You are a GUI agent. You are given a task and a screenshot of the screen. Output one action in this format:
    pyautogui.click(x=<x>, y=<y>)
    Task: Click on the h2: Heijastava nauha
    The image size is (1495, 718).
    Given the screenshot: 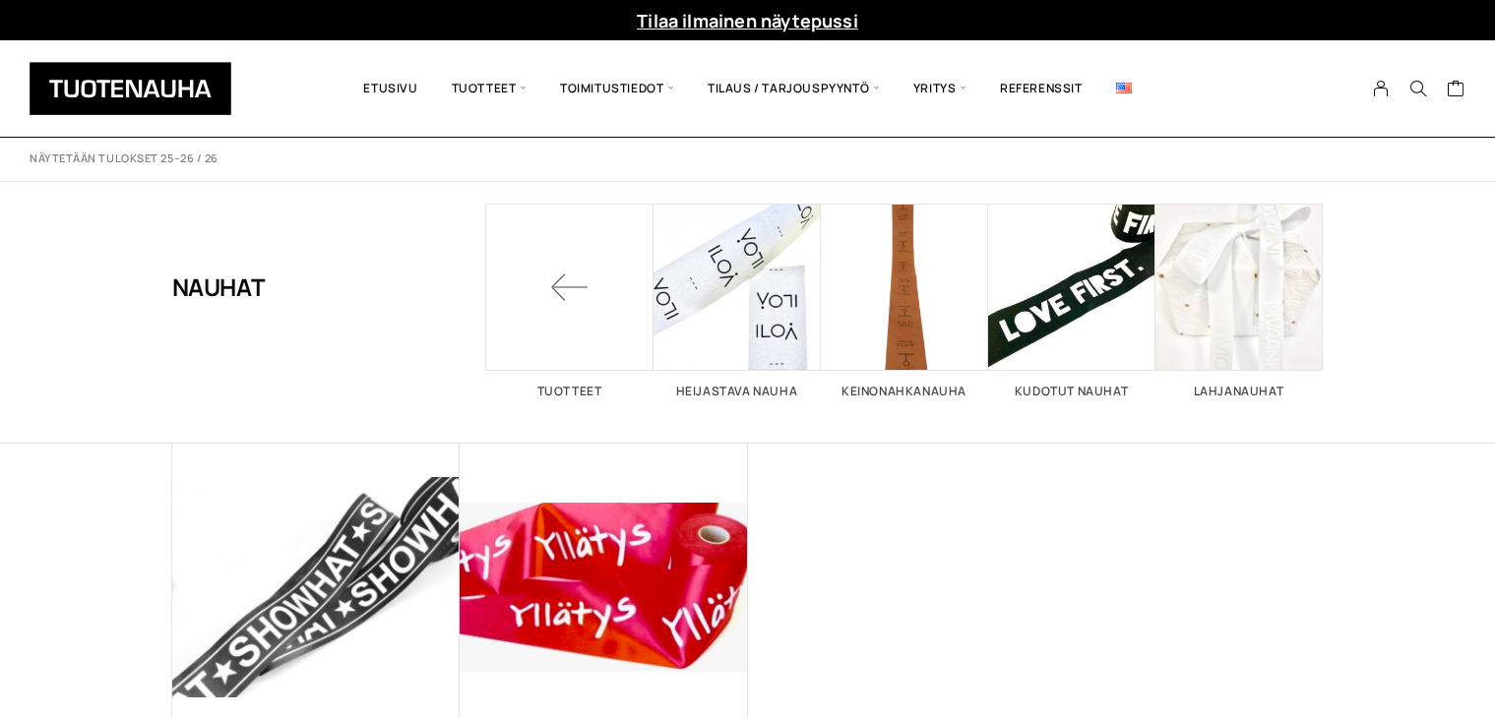 What is the action you would take?
    pyautogui.click(x=737, y=392)
    